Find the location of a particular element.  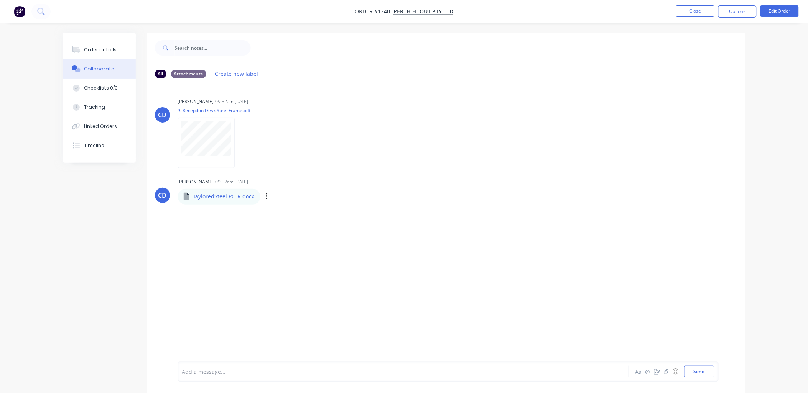

button: Collaborate is located at coordinates (99, 69).